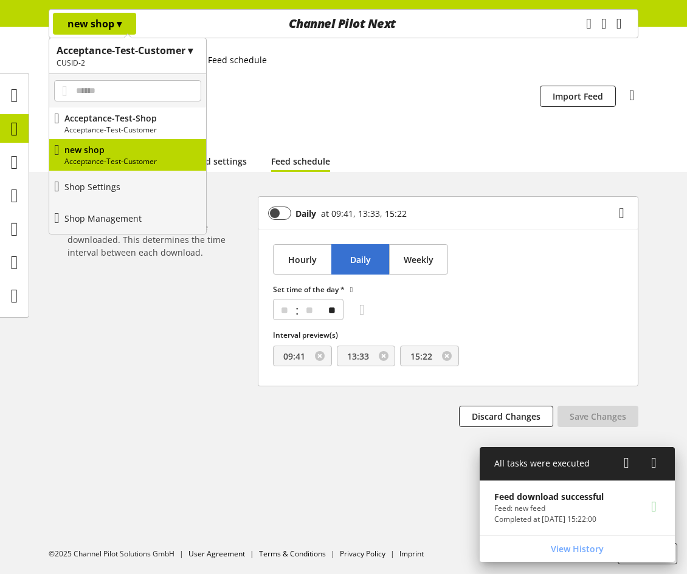 The height and width of the screenshot is (574, 687). What do you see at coordinates (418, 260) in the screenshot?
I see `span: Weekly` at bounding box center [418, 260].